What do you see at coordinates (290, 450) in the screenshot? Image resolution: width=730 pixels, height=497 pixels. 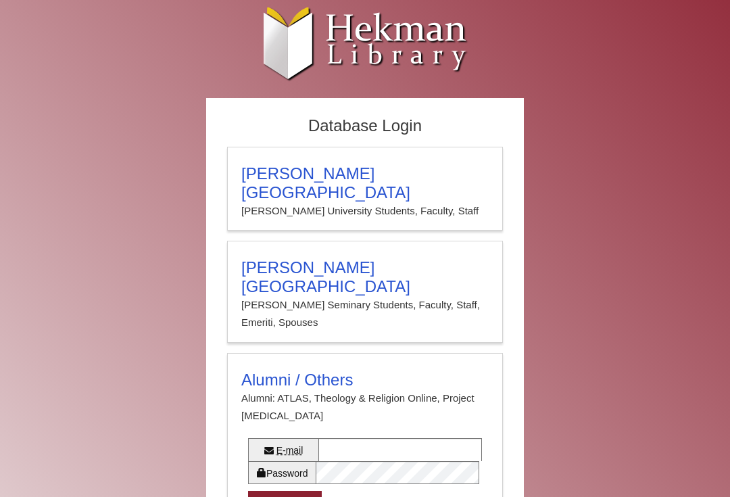 I see `abbr: E-mail or username` at bounding box center [290, 450].